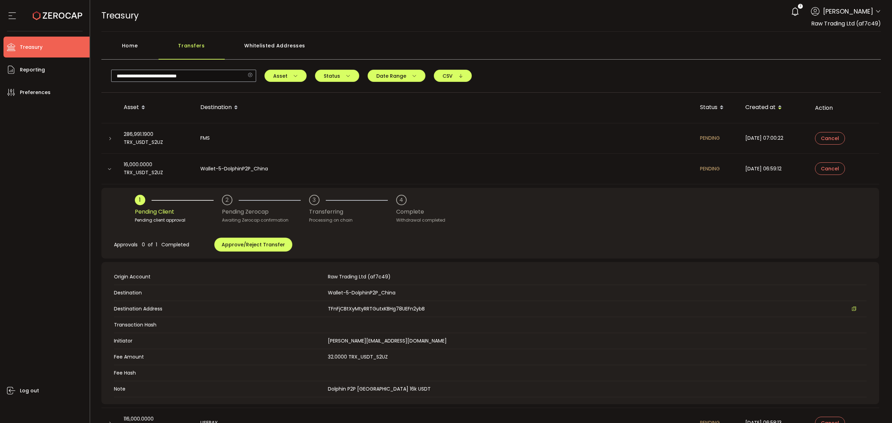 This screenshot has height=423, width=892. What do you see at coordinates (285, 76) in the screenshot?
I see `button: Asset` at bounding box center [285, 76].